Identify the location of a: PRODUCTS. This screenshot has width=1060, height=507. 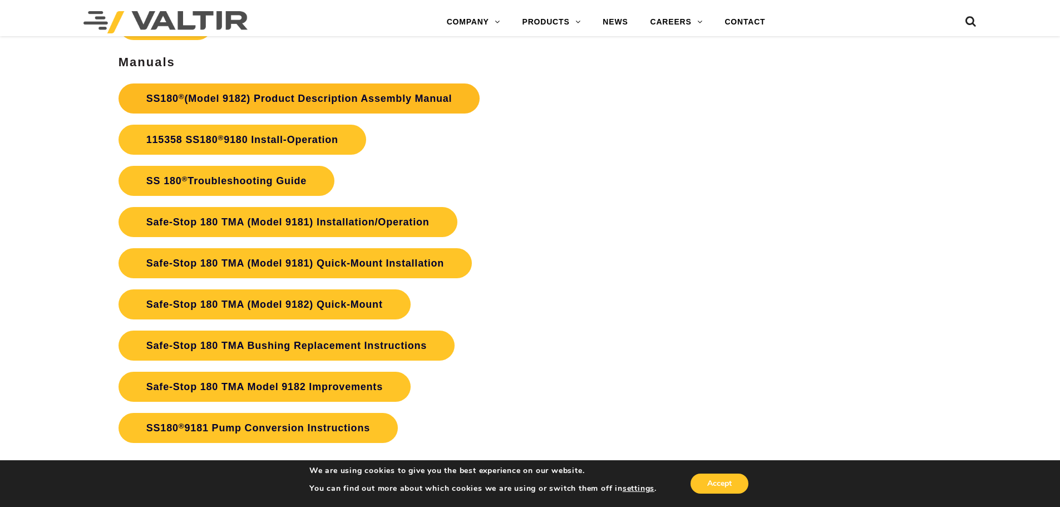
(552, 22).